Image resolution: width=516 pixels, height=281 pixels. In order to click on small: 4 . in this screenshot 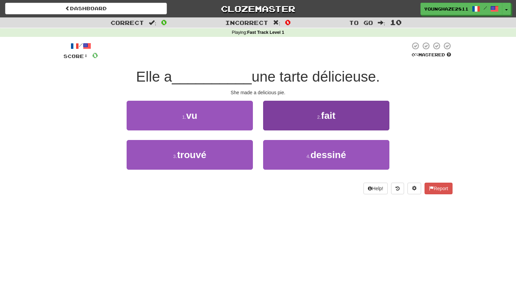, I will do `click(309, 156)`.